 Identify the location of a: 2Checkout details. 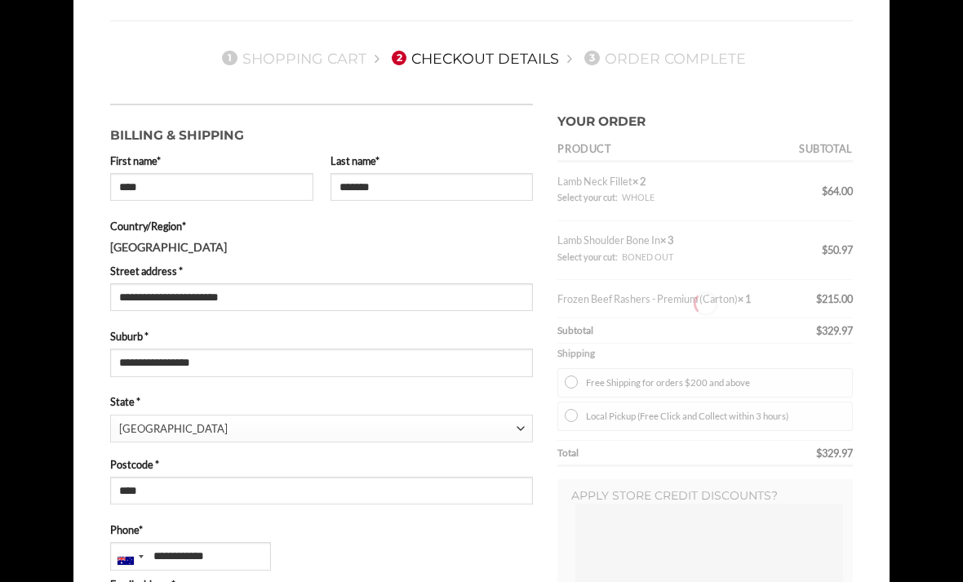
(473, 58).